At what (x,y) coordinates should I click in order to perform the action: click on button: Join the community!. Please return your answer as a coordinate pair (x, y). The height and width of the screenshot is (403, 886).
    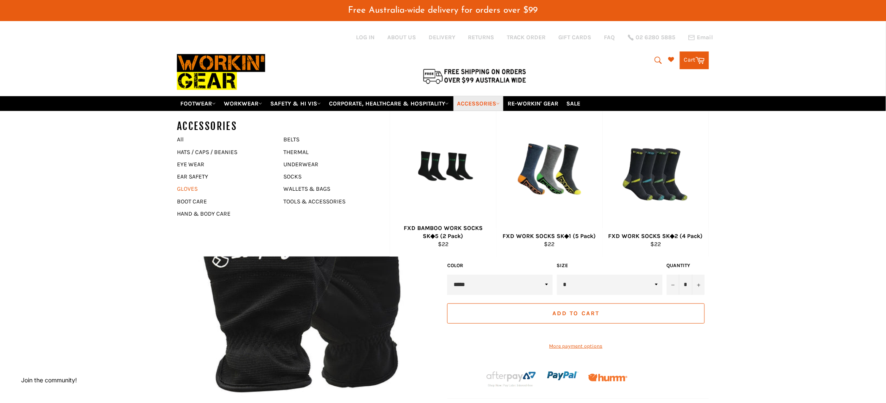
    Looking at the image, I should click on (49, 380).